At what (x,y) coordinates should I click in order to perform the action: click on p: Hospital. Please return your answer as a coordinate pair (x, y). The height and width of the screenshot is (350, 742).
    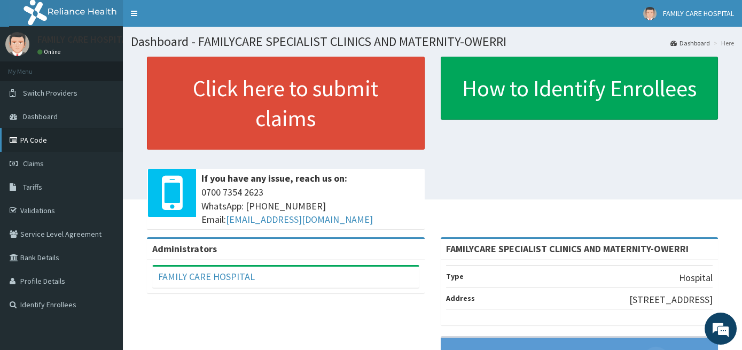
    Looking at the image, I should click on (695, 278).